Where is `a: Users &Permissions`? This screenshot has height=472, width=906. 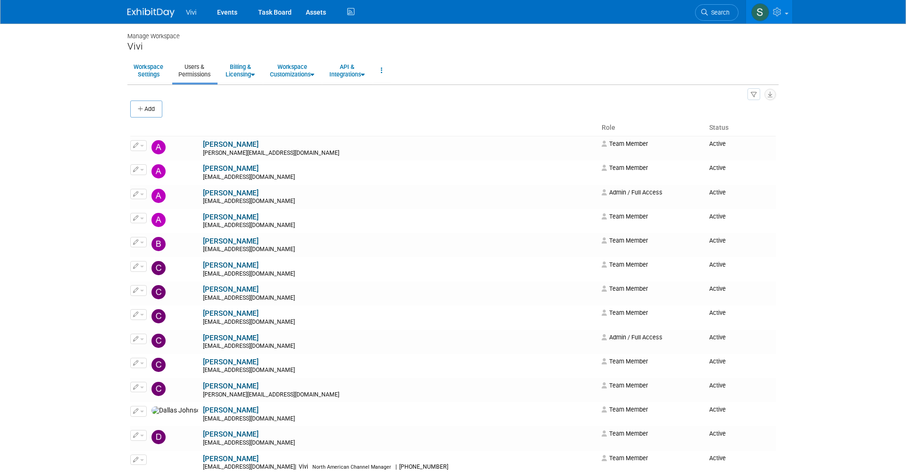 a: Users &Permissions is located at coordinates (194, 70).